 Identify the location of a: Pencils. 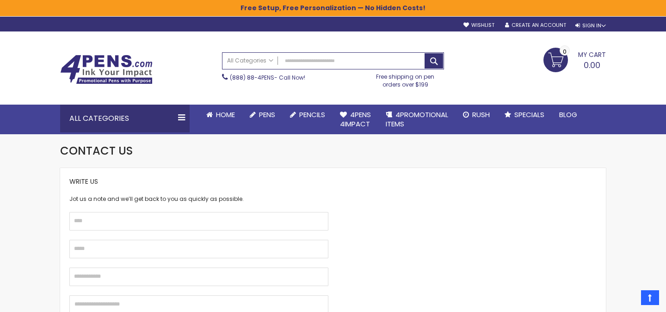
(307, 115).